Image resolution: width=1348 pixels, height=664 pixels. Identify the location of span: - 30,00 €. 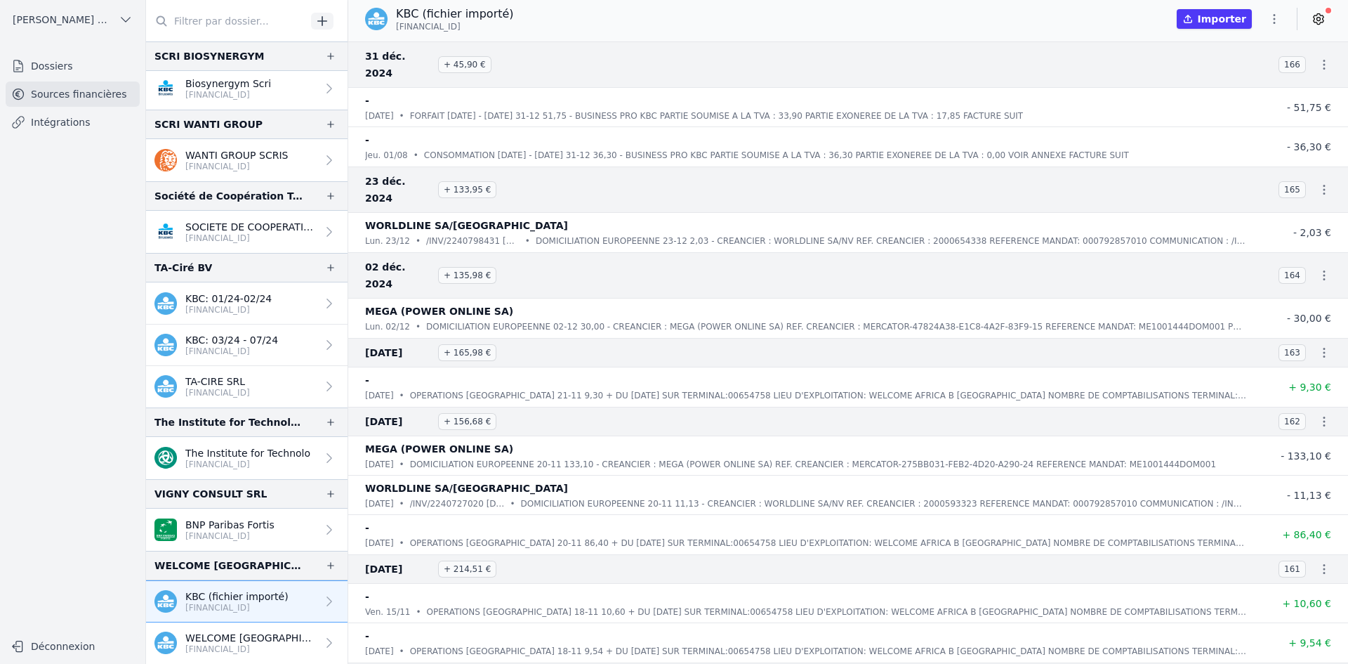
(1309, 318).